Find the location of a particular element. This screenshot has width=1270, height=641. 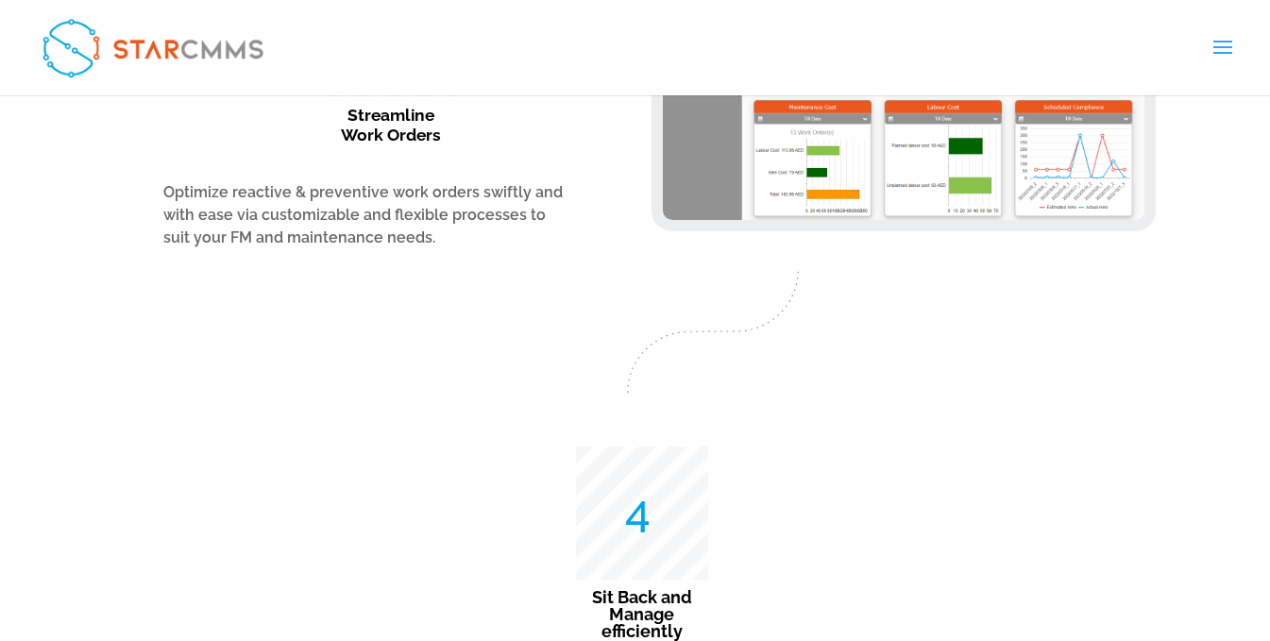

h3: Streamline Work Orders is located at coordinates (391, 130).